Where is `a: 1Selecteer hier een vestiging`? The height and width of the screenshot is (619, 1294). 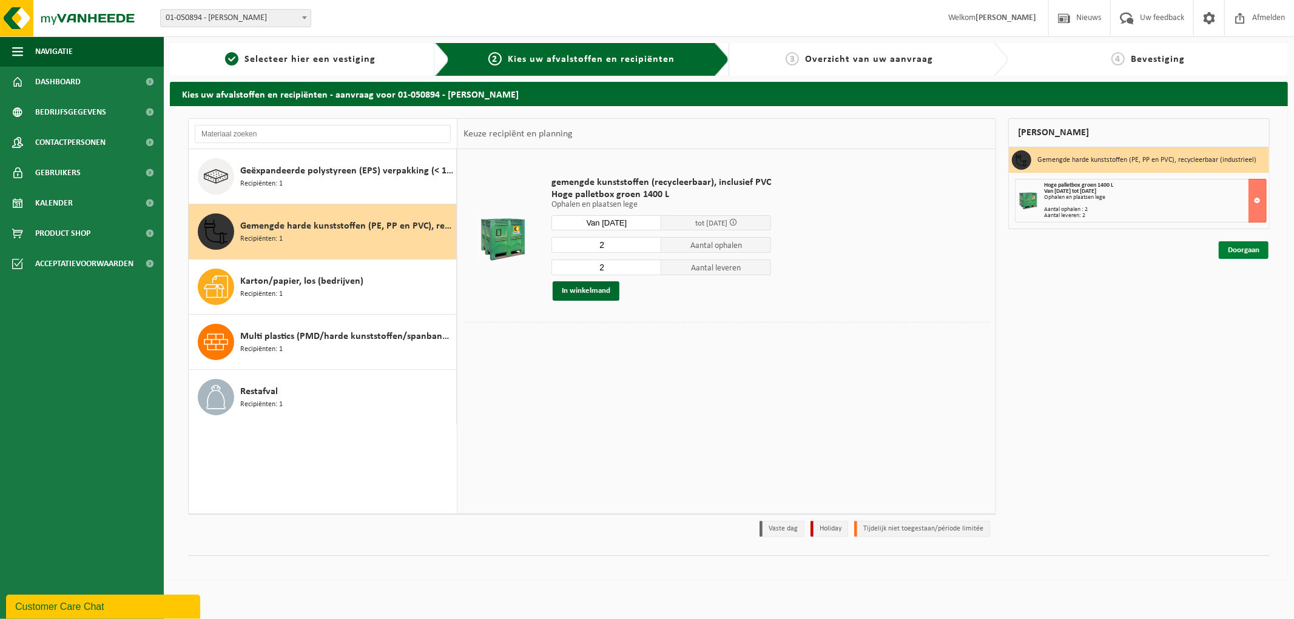 a: 1Selecteer hier een vestiging is located at coordinates (300, 59).